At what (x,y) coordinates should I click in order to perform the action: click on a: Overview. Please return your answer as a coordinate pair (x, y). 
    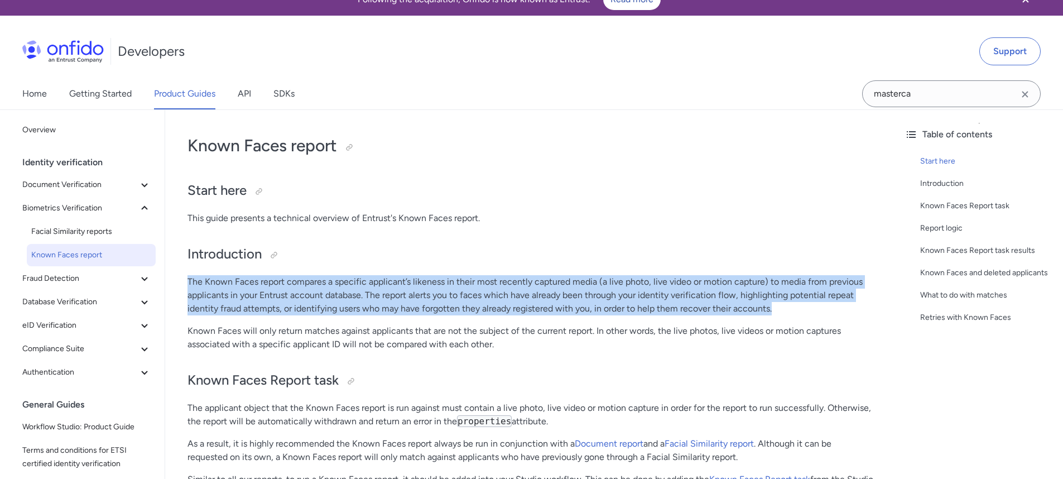
    Looking at the image, I should click on (86, 130).